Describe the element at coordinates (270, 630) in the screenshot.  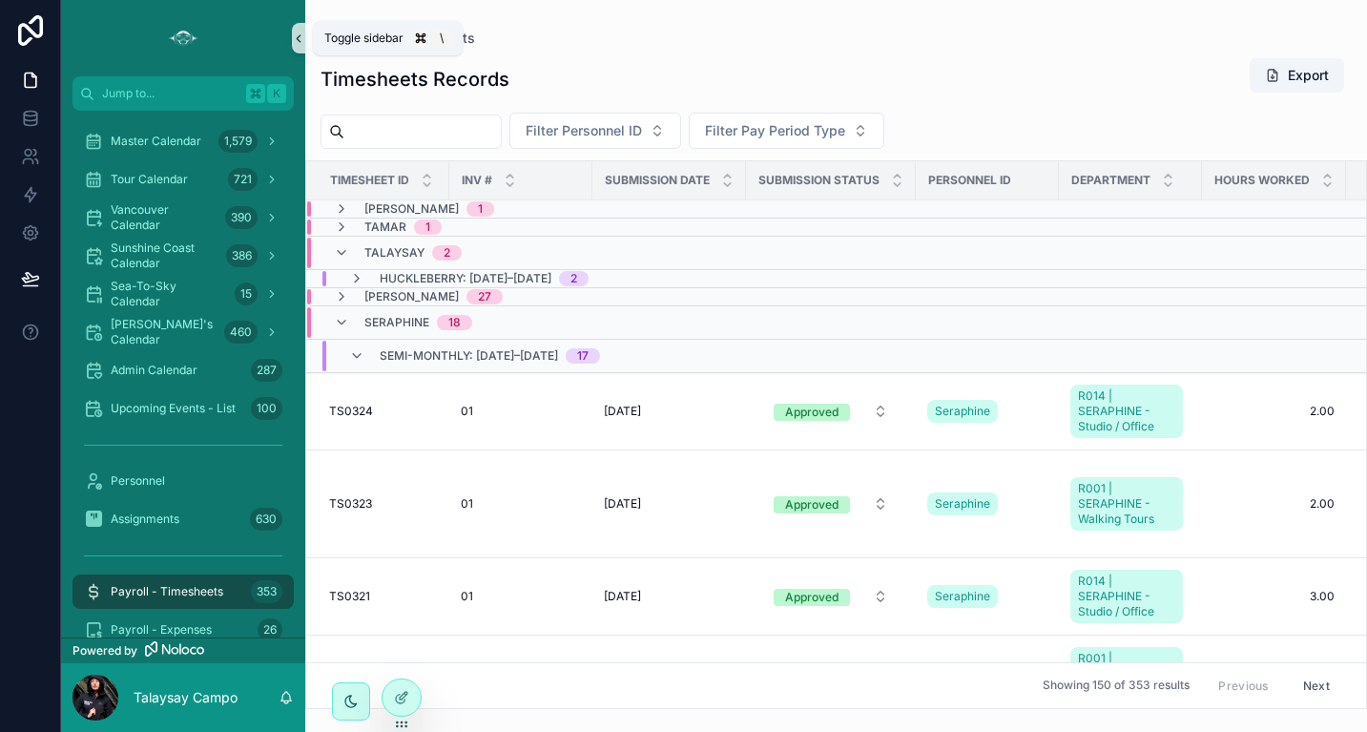
I see `div: 26` at that location.